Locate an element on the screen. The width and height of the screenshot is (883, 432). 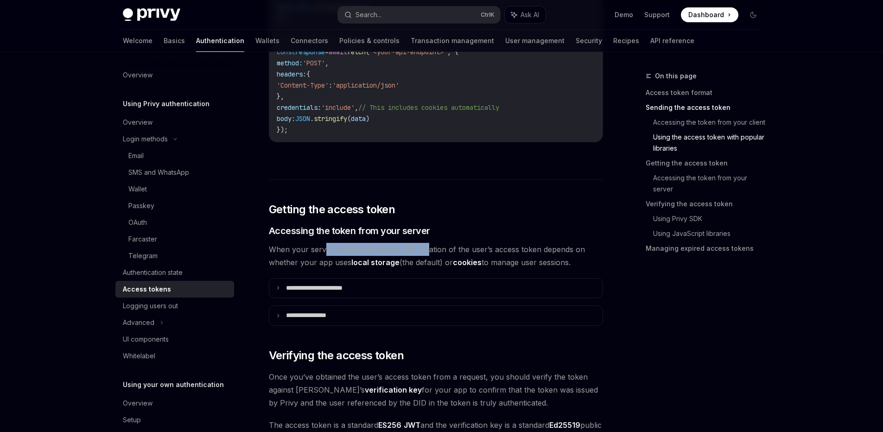
span: 'Content-Type' is located at coordinates (303, 85).